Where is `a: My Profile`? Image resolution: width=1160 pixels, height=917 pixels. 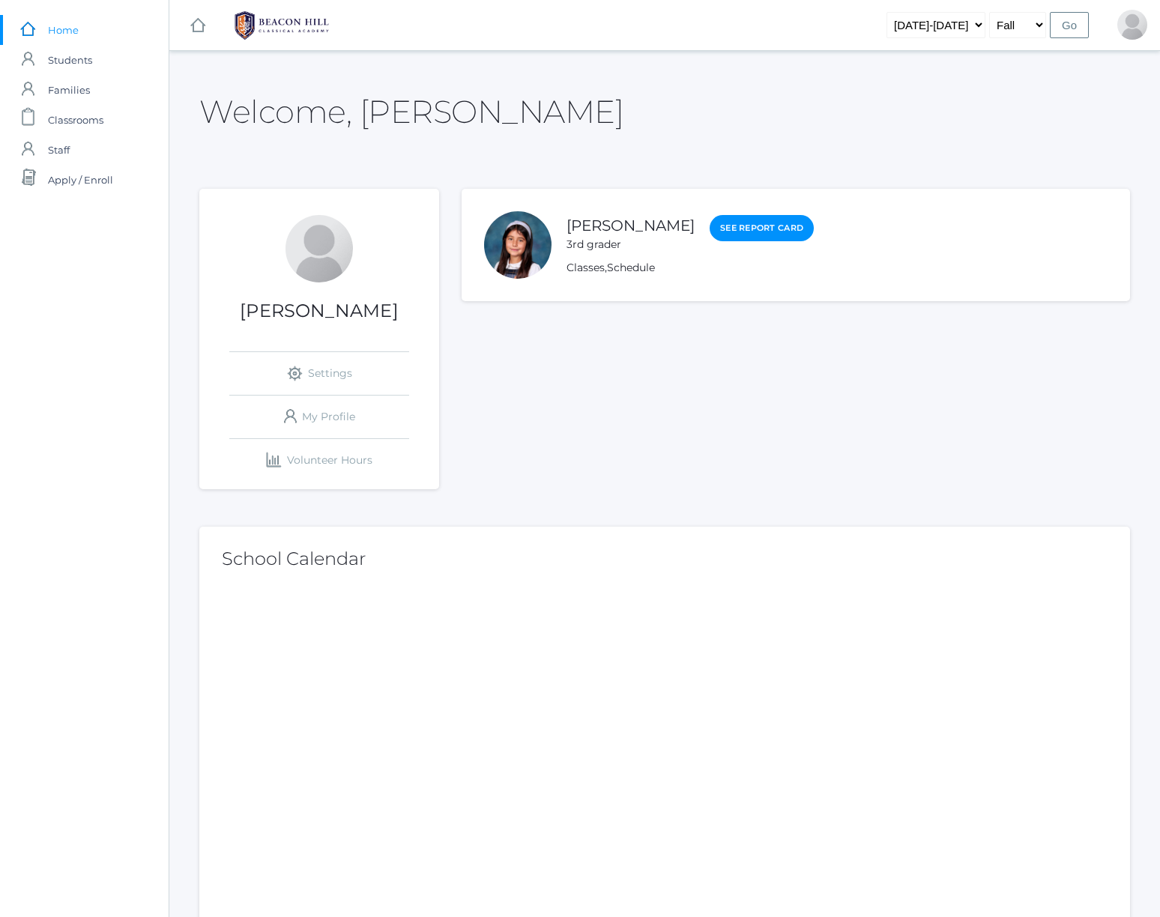
a: My Profile is located at coordinates (319, 417).